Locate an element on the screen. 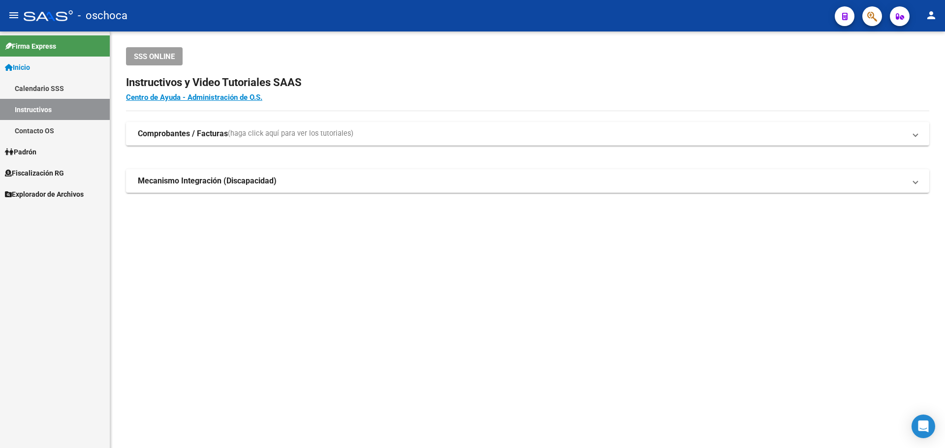 The width and height of the screenshot is (945, 448). mat-icon: menu is located at coordinates (14, 15).